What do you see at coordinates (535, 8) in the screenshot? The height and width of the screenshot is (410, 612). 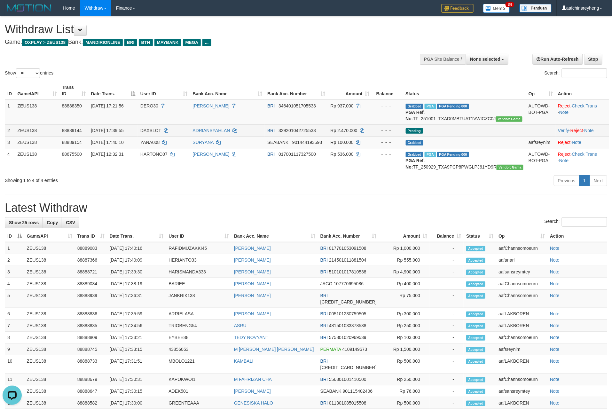 I see `img: panduan.png` at bounding box center [535, 8].